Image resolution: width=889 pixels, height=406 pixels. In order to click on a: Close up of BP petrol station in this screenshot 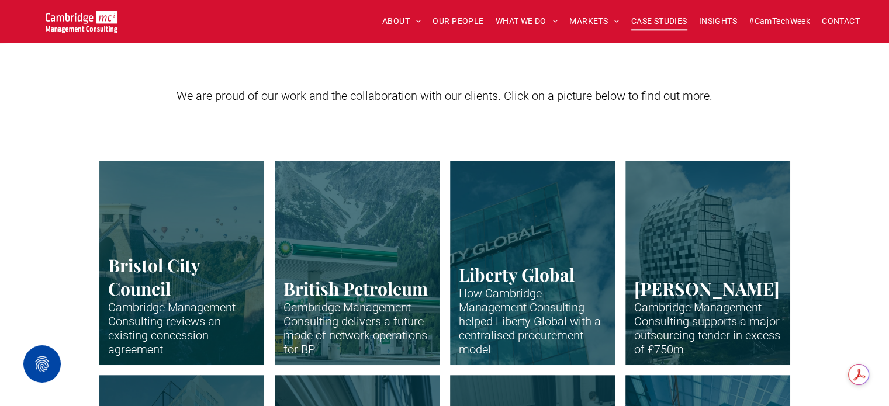, I will do `click(357, 263)`.